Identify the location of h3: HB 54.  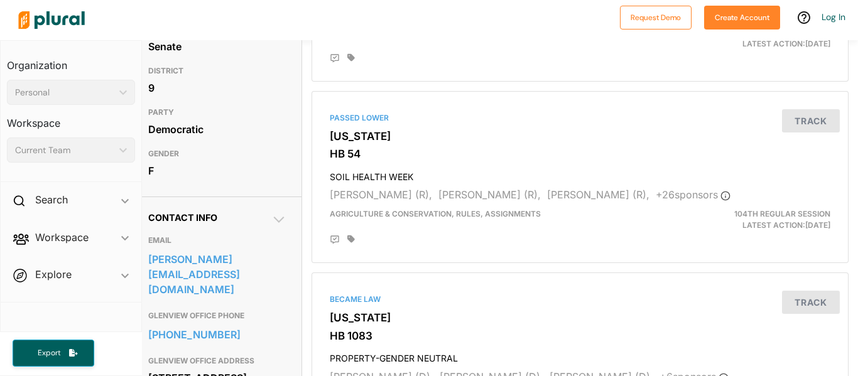
(580, 154).